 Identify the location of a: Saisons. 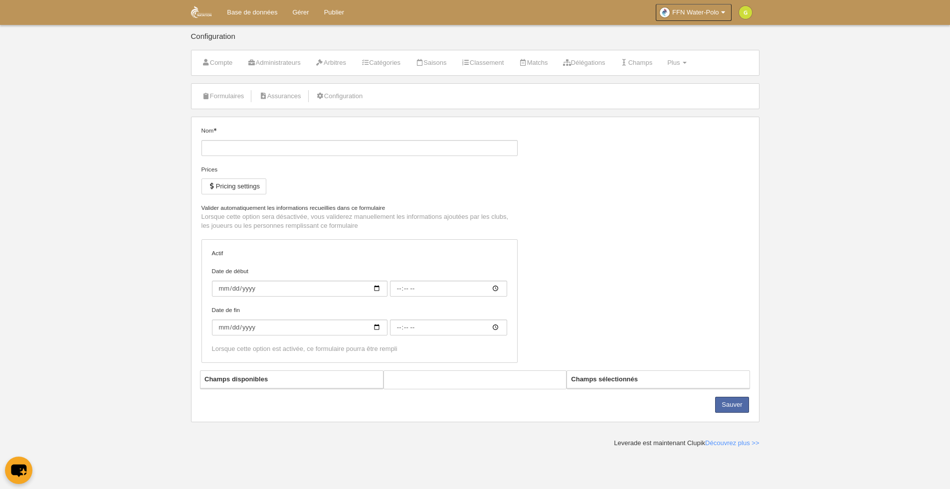
(431, 63).